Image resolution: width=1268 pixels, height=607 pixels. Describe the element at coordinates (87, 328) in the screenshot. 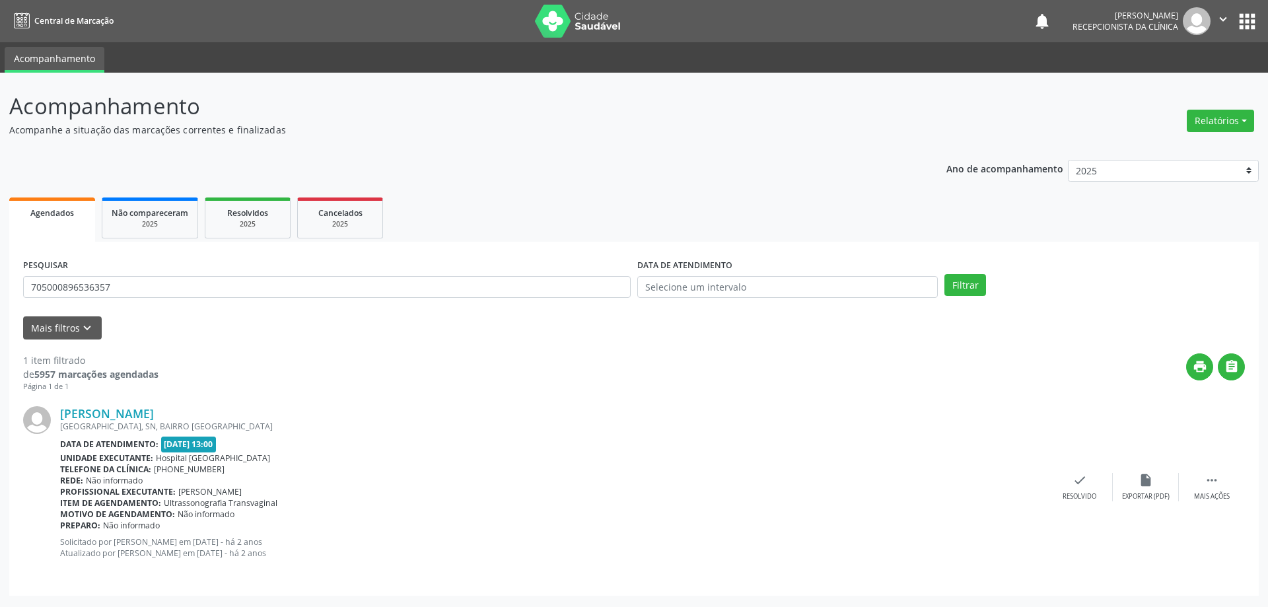

I see `i: keyboard_arrow_down` at that location.